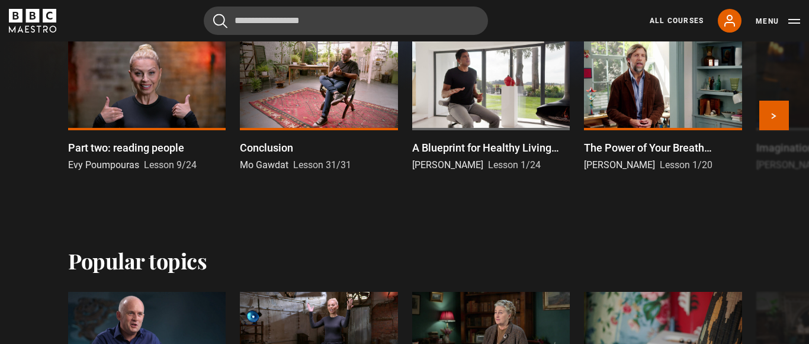 The image size is (809, 344). Describe the element at coordinates (319, 107) in the screenshot. I see `a: Conclusion Mo Gawdat Lesson 31/31` at that location.